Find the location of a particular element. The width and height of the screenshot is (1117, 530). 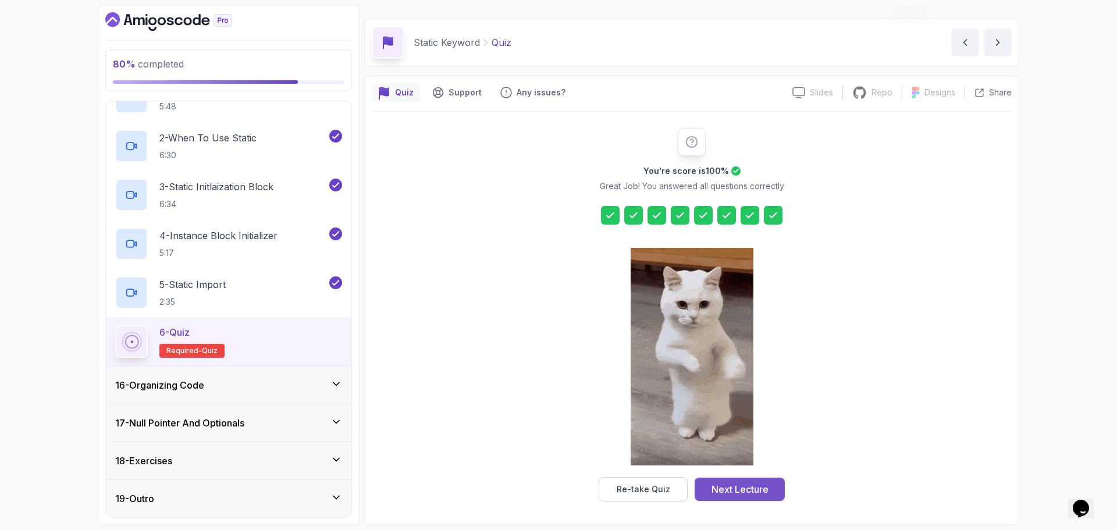

h2: You're score is 100 % is located at coordinates (686, 171).